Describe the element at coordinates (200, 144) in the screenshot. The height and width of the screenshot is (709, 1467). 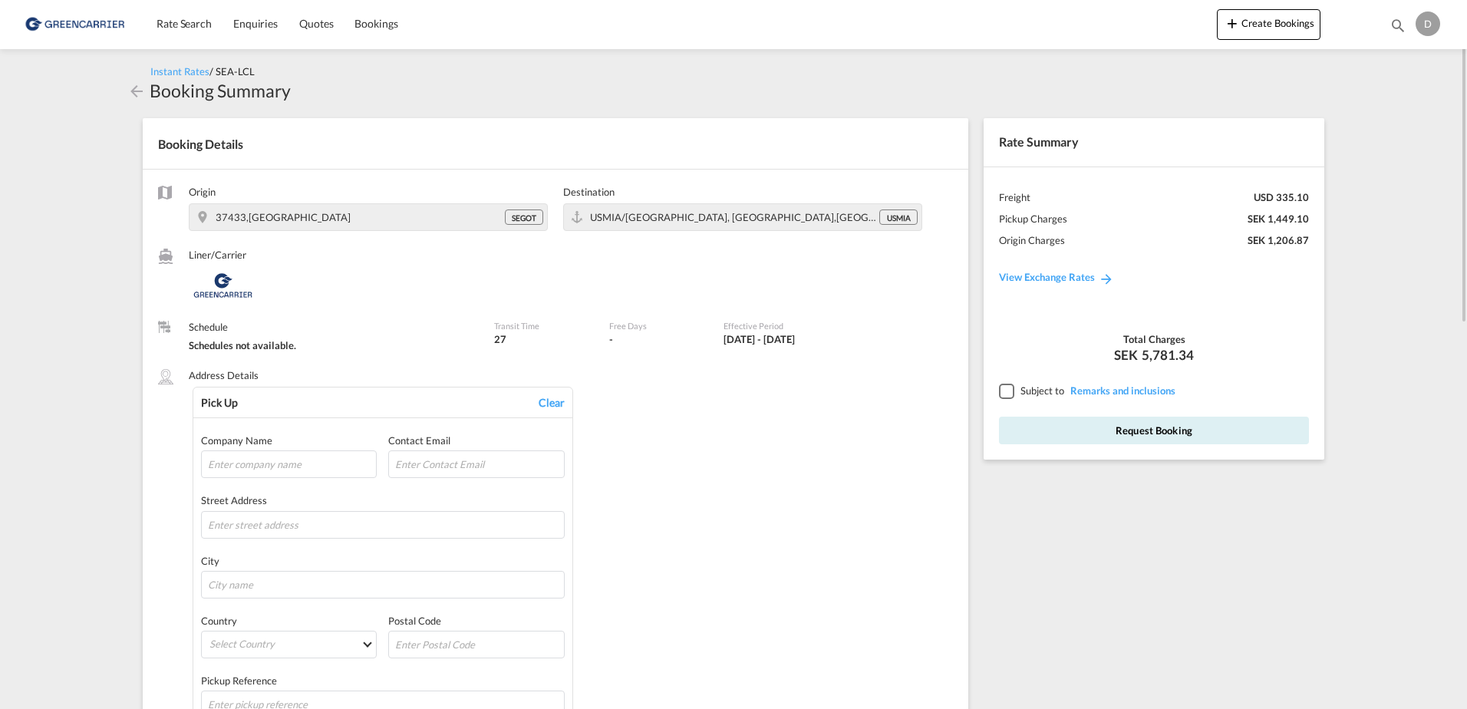
I see `span: Booking Details` at that location.